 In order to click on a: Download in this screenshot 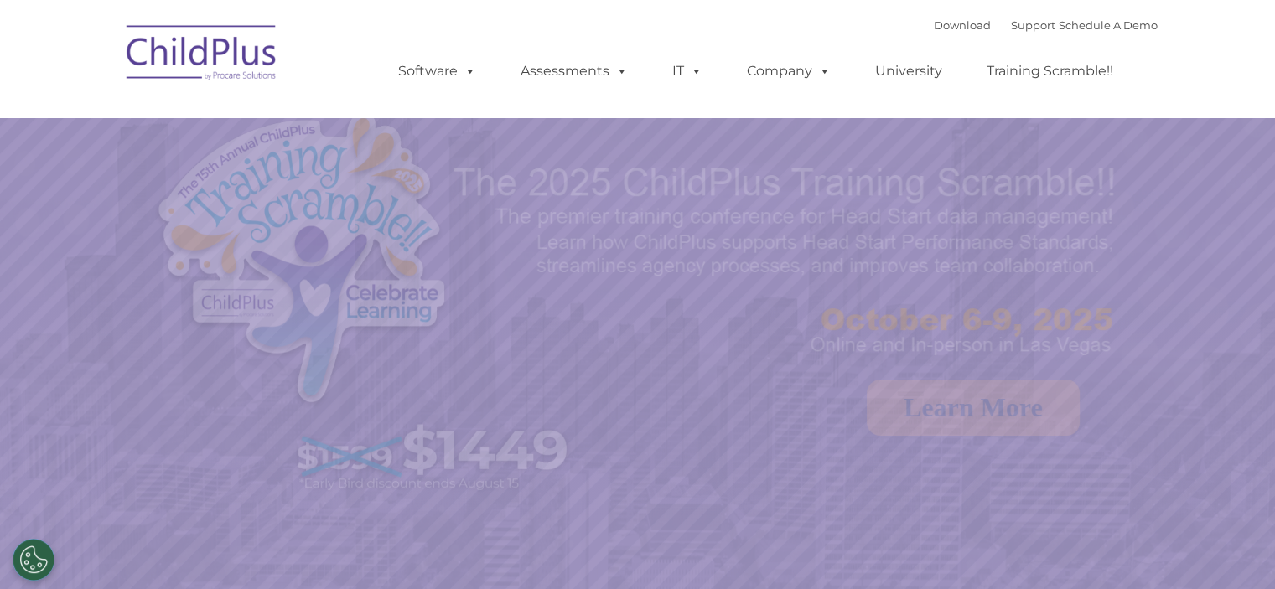, I will do `click(963, 25)`.